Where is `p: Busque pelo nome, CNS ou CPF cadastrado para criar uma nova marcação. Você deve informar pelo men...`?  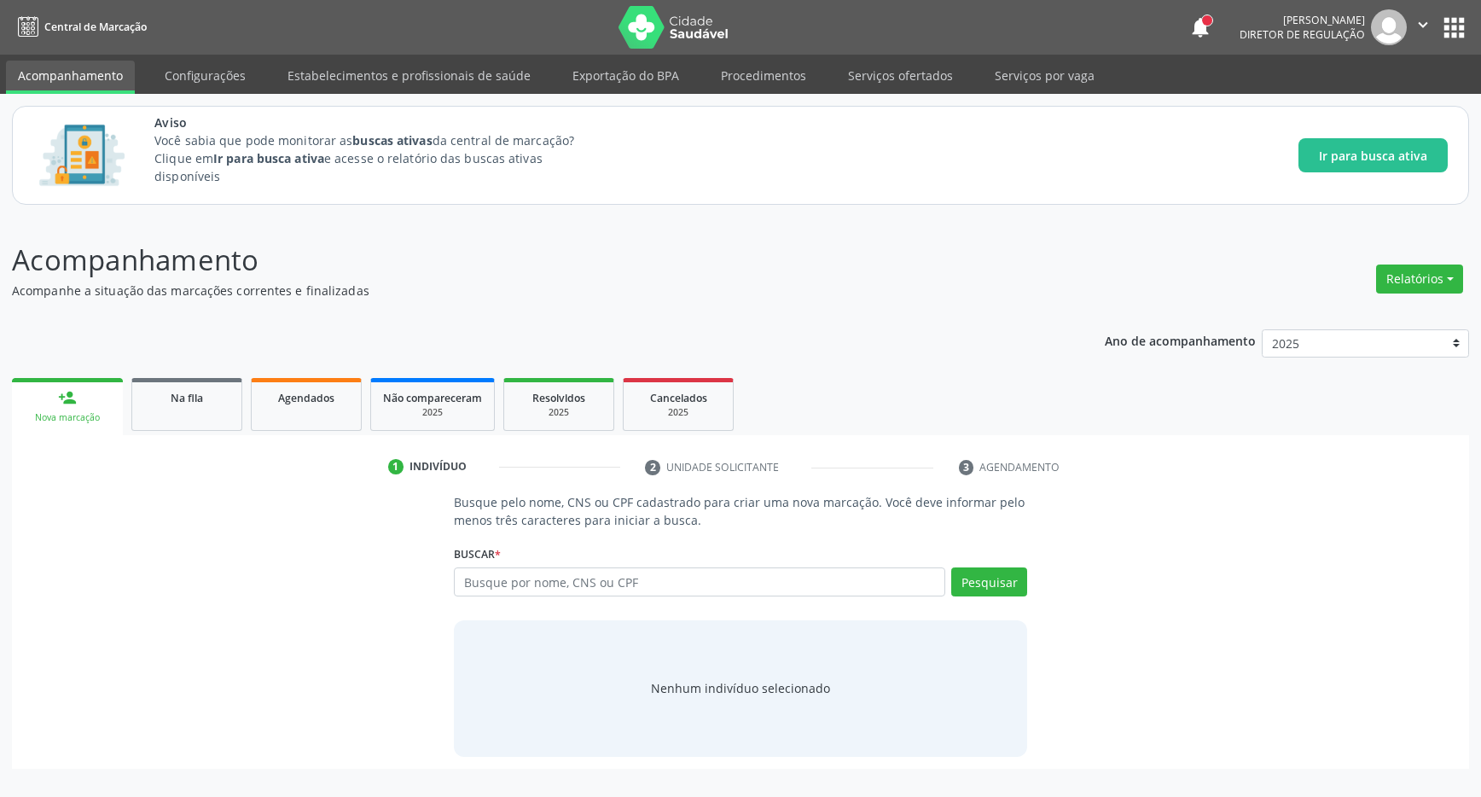
p: Busque pelo nome, CNS ou CPF cadastrado para criar uma nova marcação. Você deve informar pelo men... is located at coordinates (741, 511).